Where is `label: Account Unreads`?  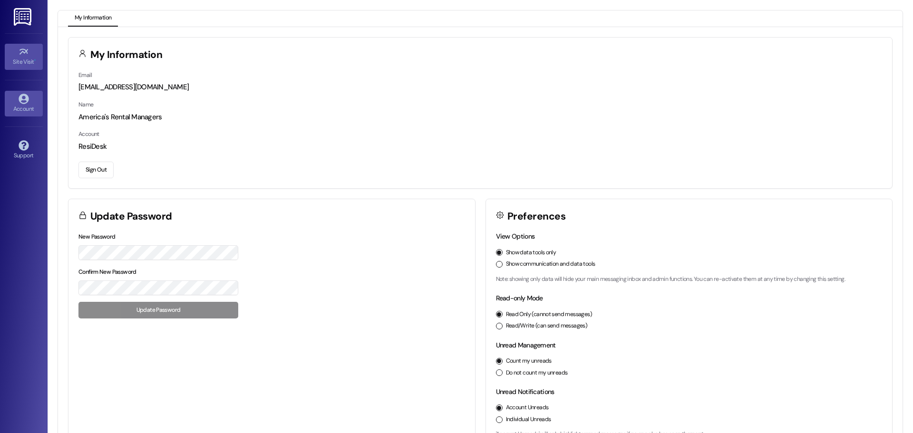
label: Account Unreads is located at coordinates (528, 408).